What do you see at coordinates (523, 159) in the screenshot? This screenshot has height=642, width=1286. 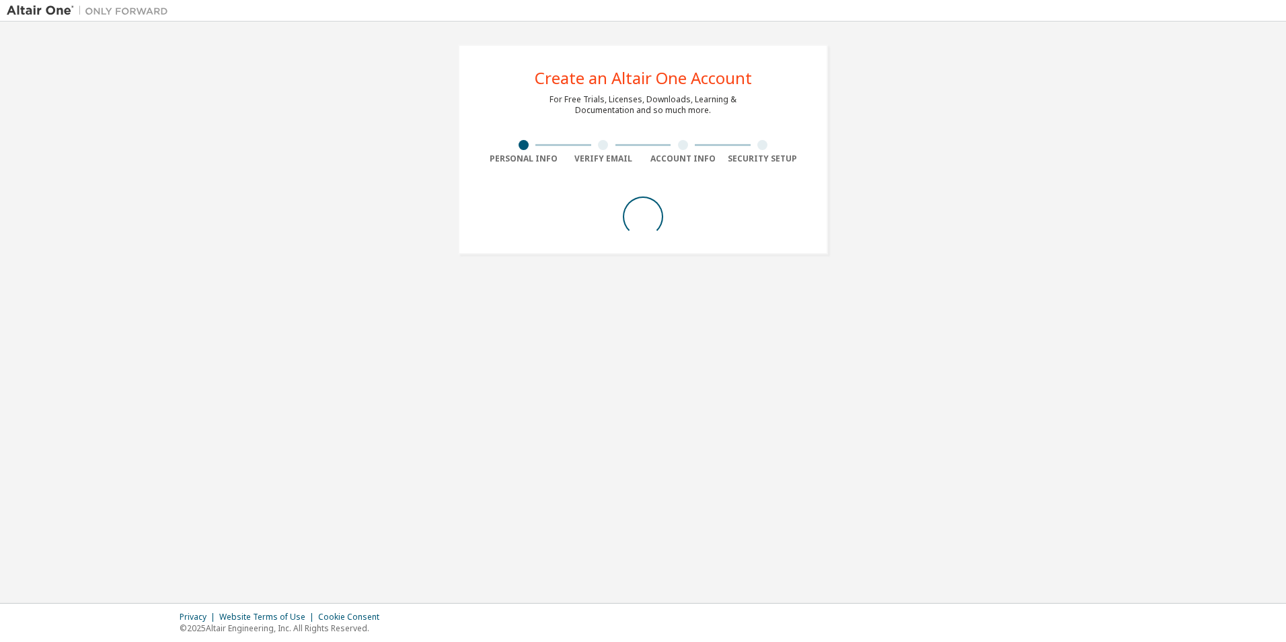 I see `div: Personal Info` at bounding box center [523, 159].